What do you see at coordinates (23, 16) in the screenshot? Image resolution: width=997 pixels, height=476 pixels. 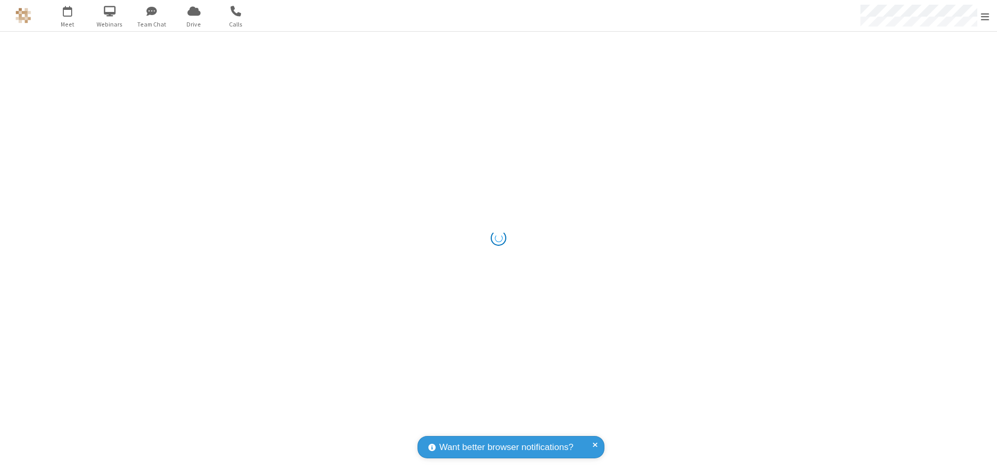 I see `img: QA Selenium DO NOT DELETE OR CHANGE` at bounding box center [23, 16].